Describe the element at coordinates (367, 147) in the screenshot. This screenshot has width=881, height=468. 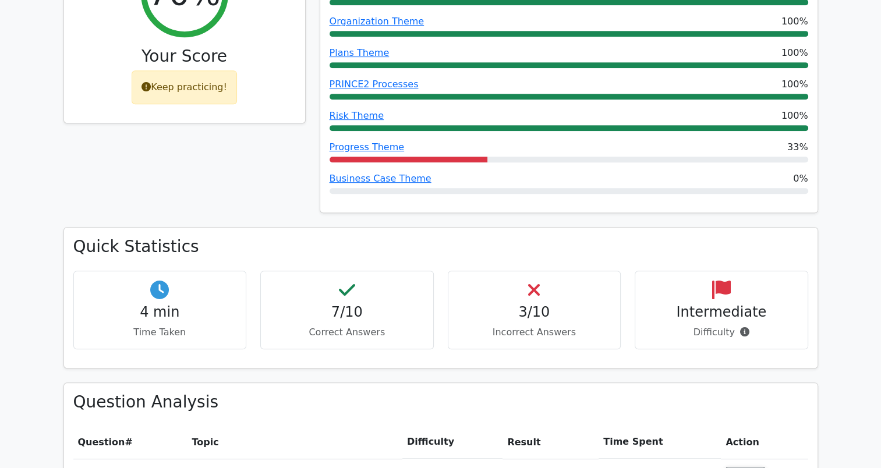
I see `a: Progress Theme` at that location.